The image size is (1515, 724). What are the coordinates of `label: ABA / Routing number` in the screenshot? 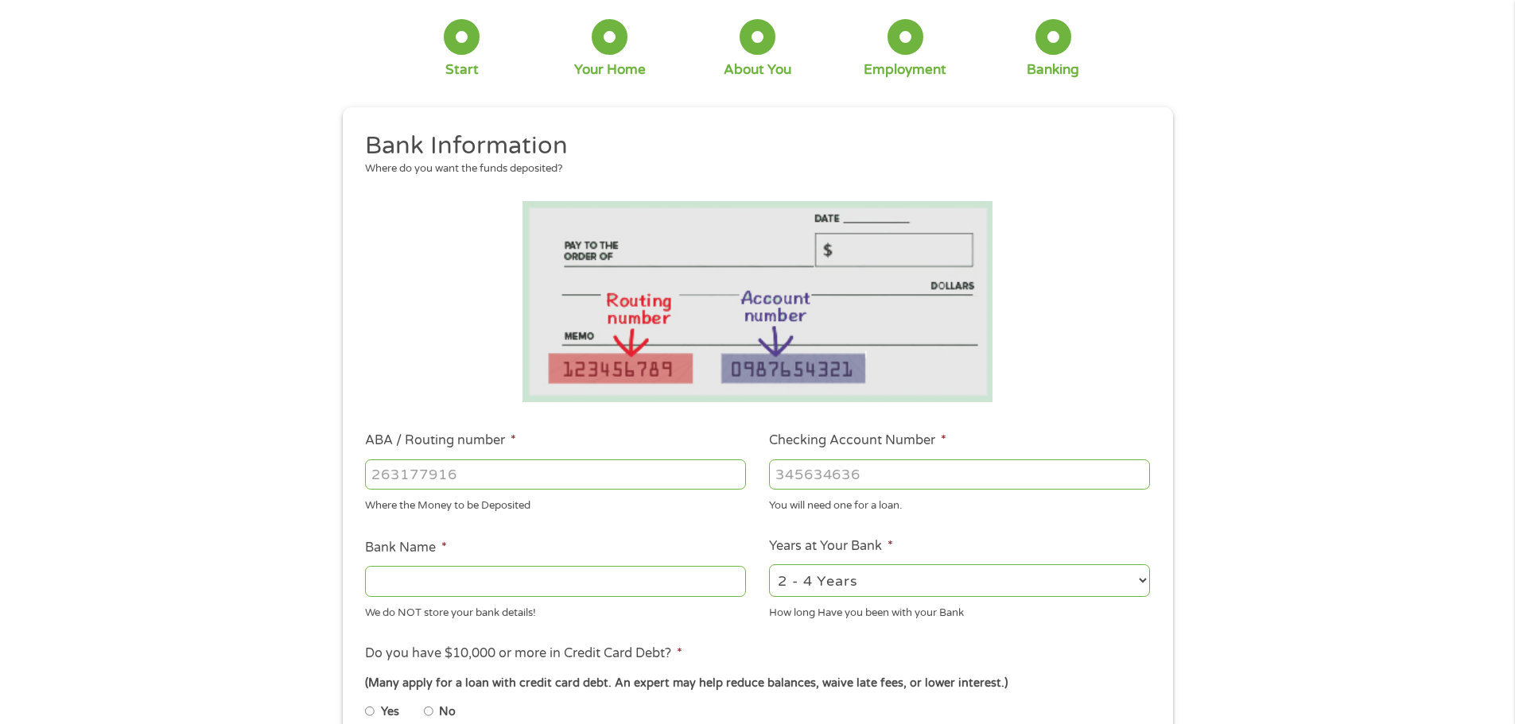 It's located at (441, 441).